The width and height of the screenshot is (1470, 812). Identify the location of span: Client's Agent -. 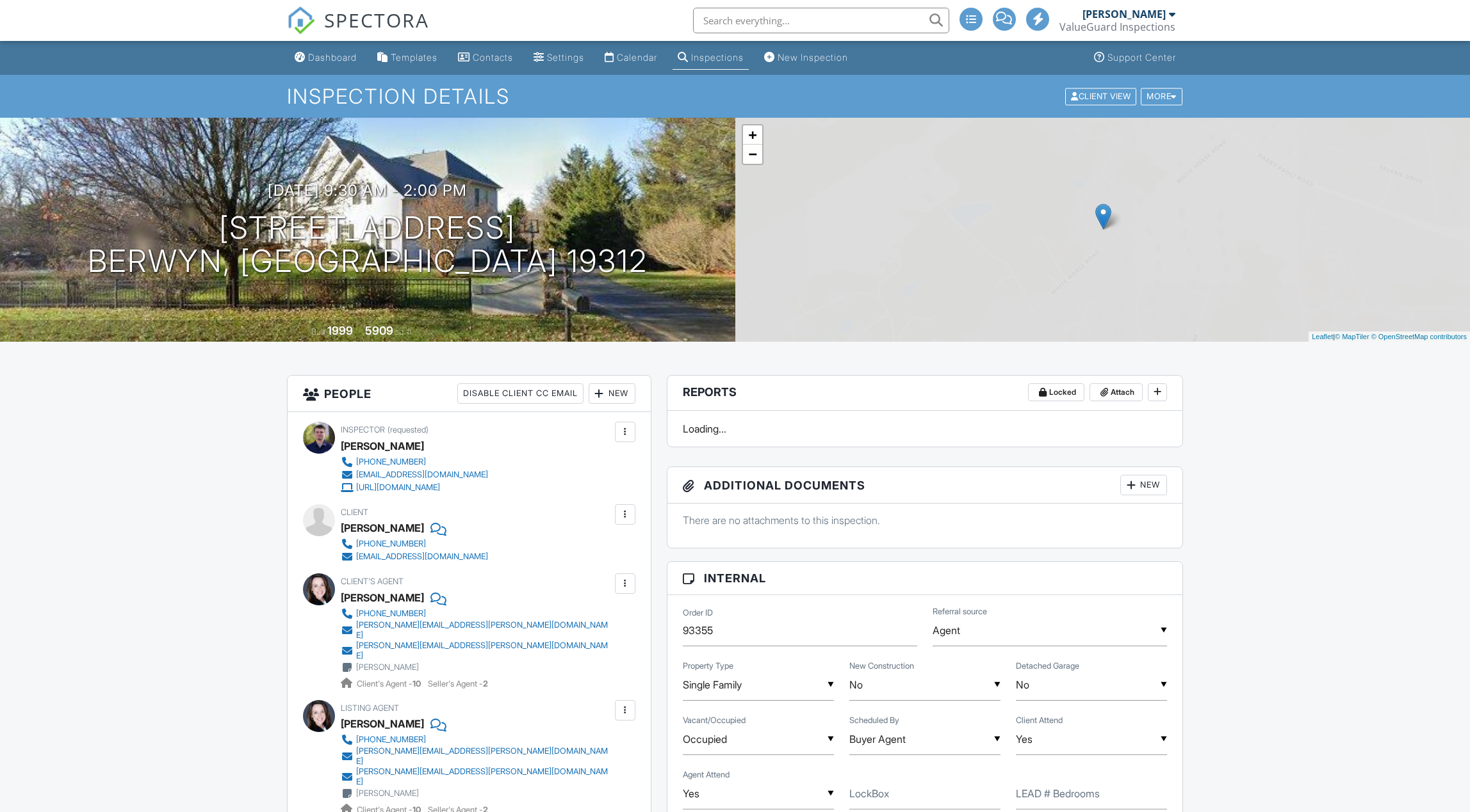
(389, 684).